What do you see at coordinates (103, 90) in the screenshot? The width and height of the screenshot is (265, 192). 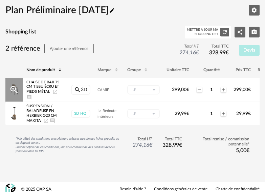 I see `span: CAMIF` at bounding box center [103, 90].